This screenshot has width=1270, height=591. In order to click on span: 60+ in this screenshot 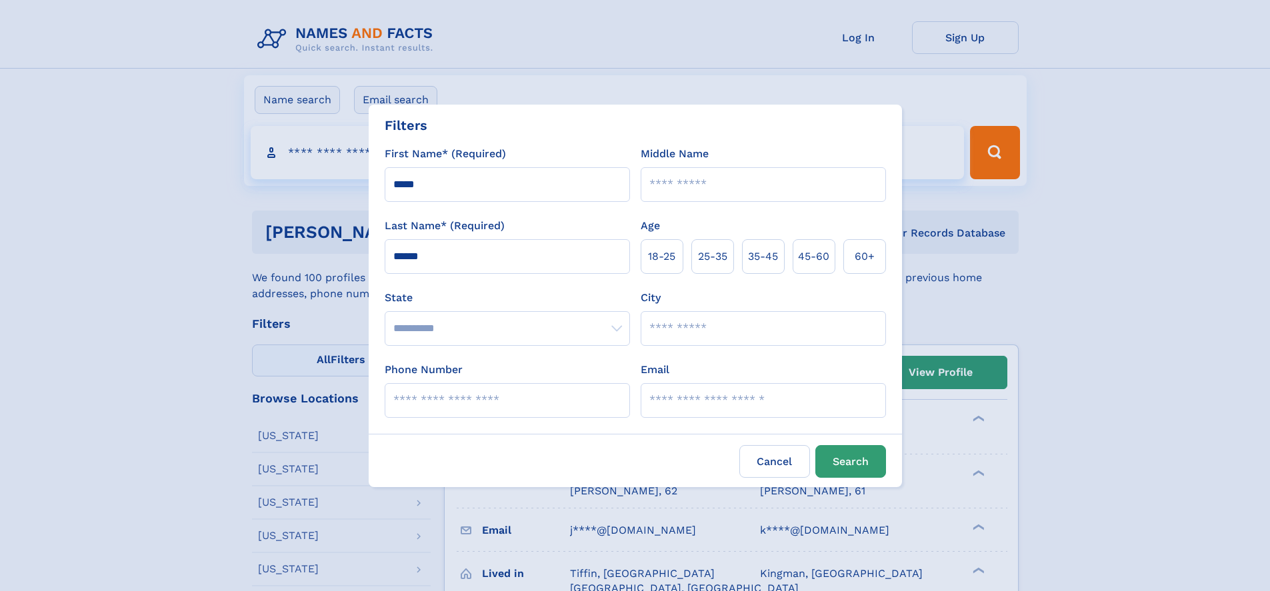, I will do `click(865, 257)`.